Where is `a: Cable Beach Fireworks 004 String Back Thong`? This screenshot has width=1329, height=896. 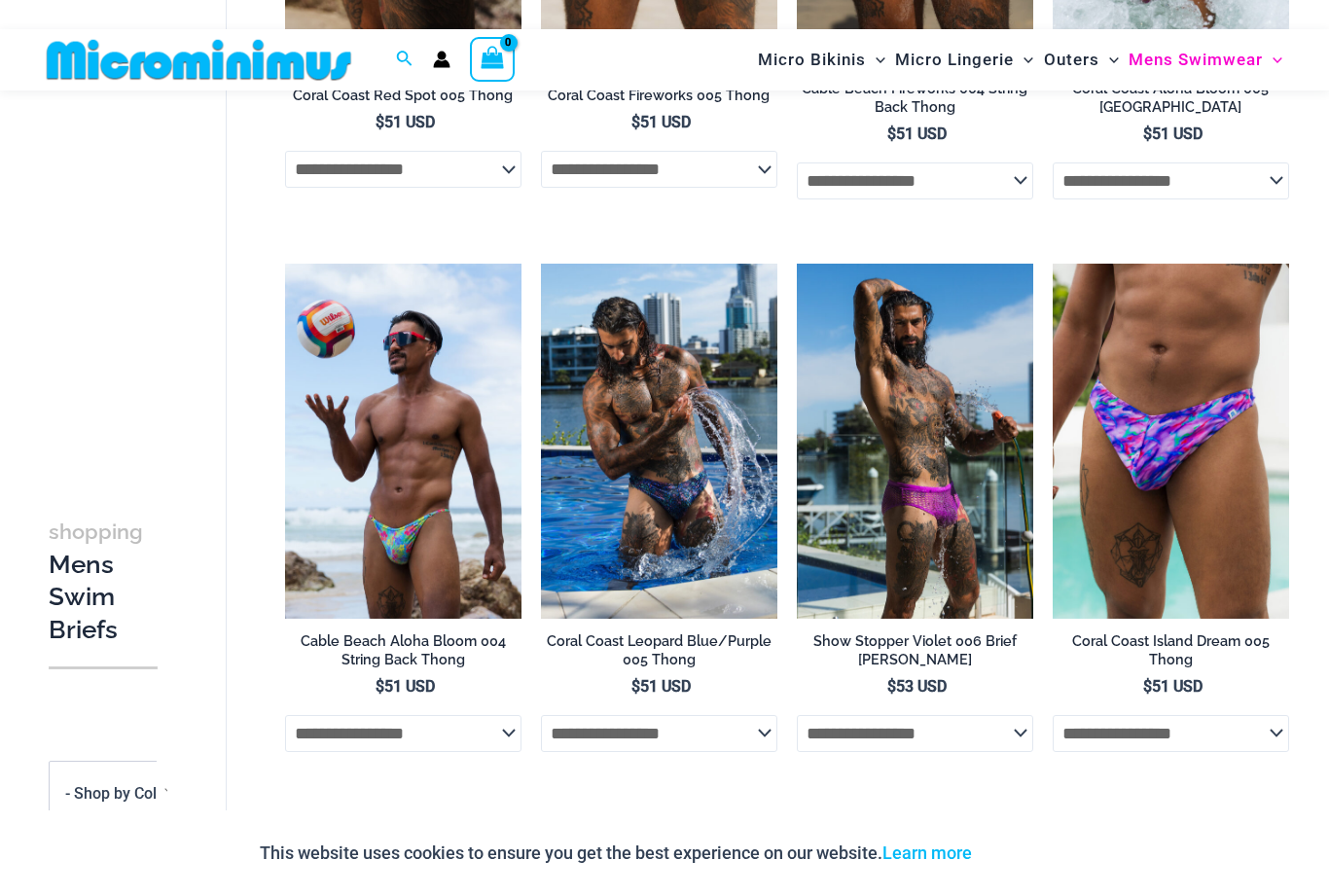
a: Cable Beach Fireworks 004 String Back Thong is located at coordinates (914, 101).